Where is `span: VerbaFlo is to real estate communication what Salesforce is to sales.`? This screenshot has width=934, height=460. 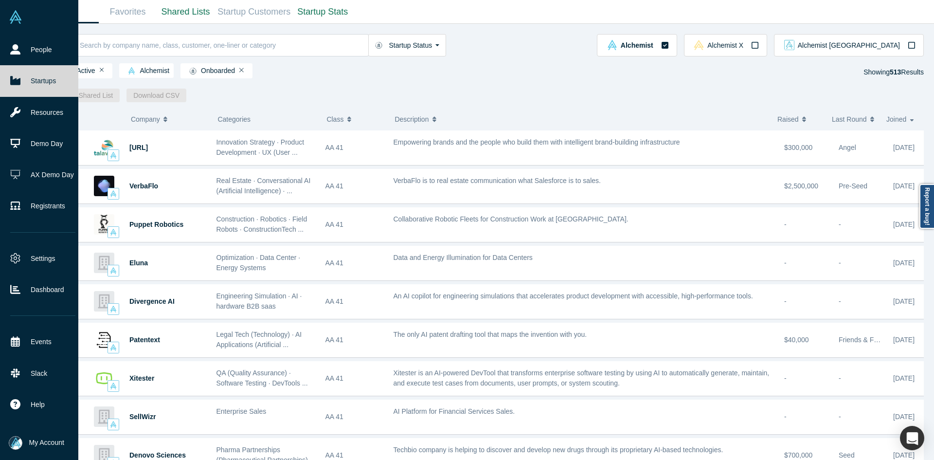 span: VerbaFlo is to real estate communication what Salesforce is to sales. is located at coordinates (497, 181).